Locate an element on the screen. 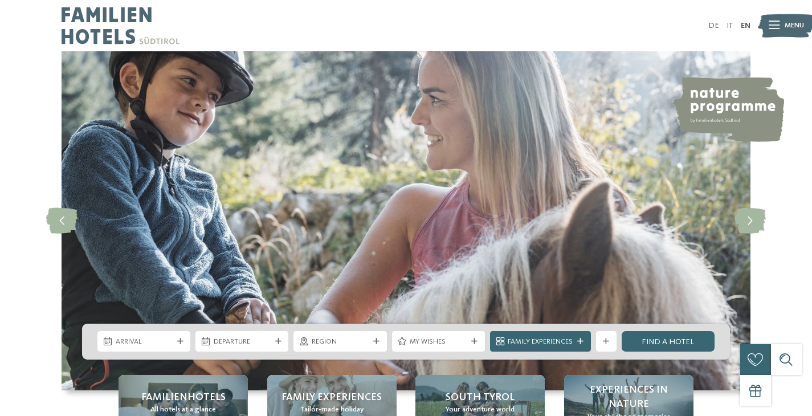 This screenshot has width=812, height=416. a: Find a hotel is located at coordinates (668, 341).